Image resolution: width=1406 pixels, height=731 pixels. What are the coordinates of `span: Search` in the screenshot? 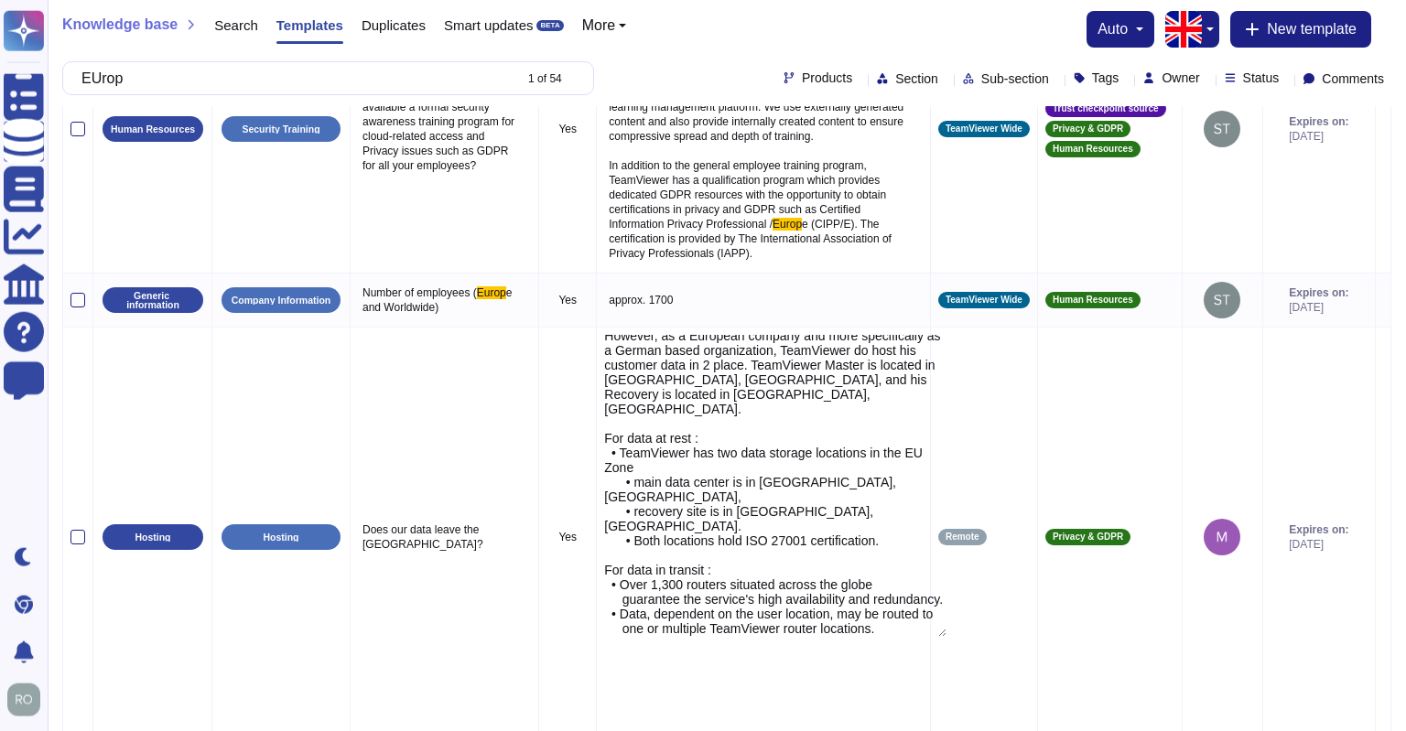 It's located at (236, 25).